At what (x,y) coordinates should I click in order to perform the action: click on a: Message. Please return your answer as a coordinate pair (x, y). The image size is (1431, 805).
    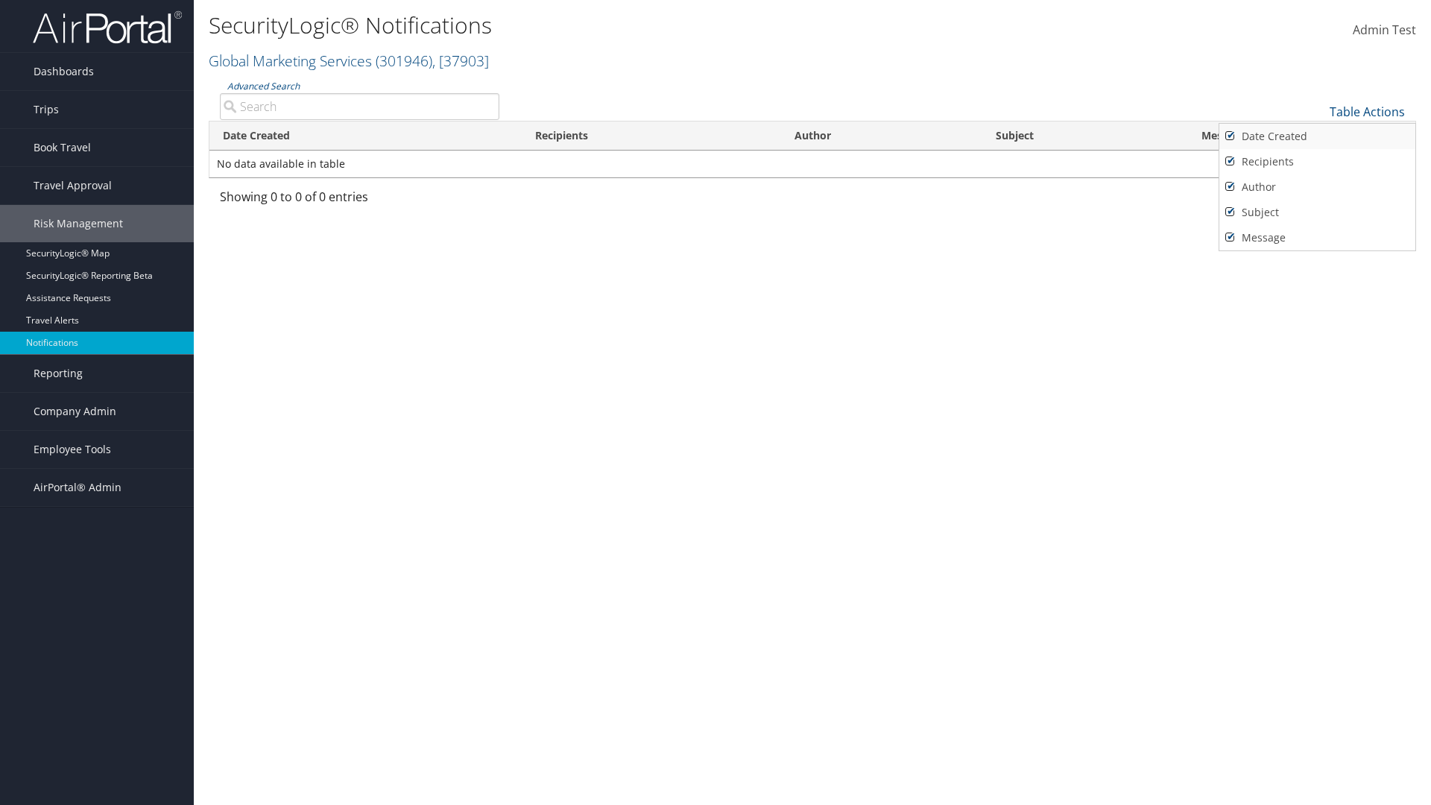
    Looking at the image, I should click on (1317, 238).